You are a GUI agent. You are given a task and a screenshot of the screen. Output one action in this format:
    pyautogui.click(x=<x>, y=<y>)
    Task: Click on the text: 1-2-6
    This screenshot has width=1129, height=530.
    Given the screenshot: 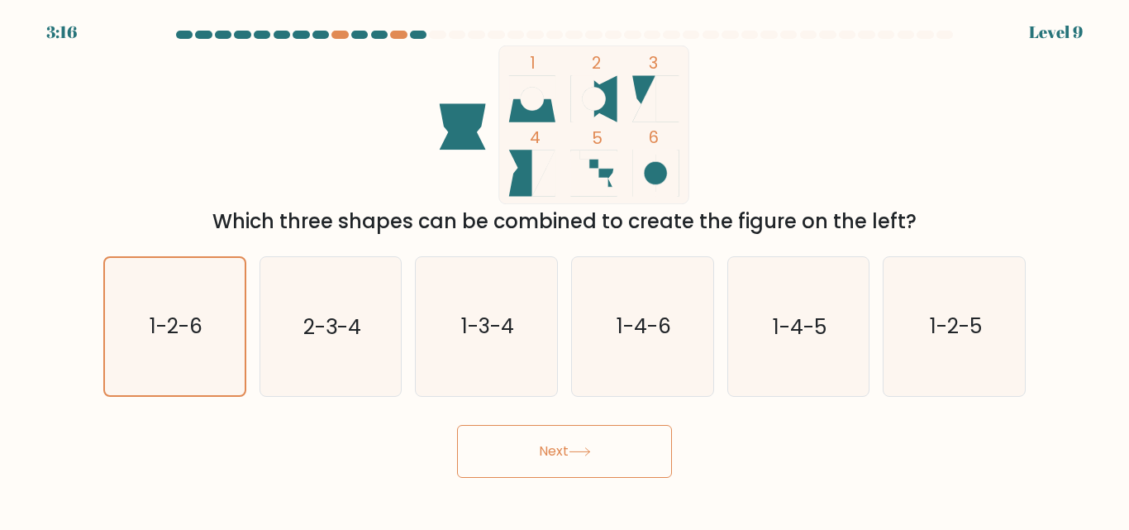 What is the action you would take?
    pyautogui.click(x=176, y=326)
    